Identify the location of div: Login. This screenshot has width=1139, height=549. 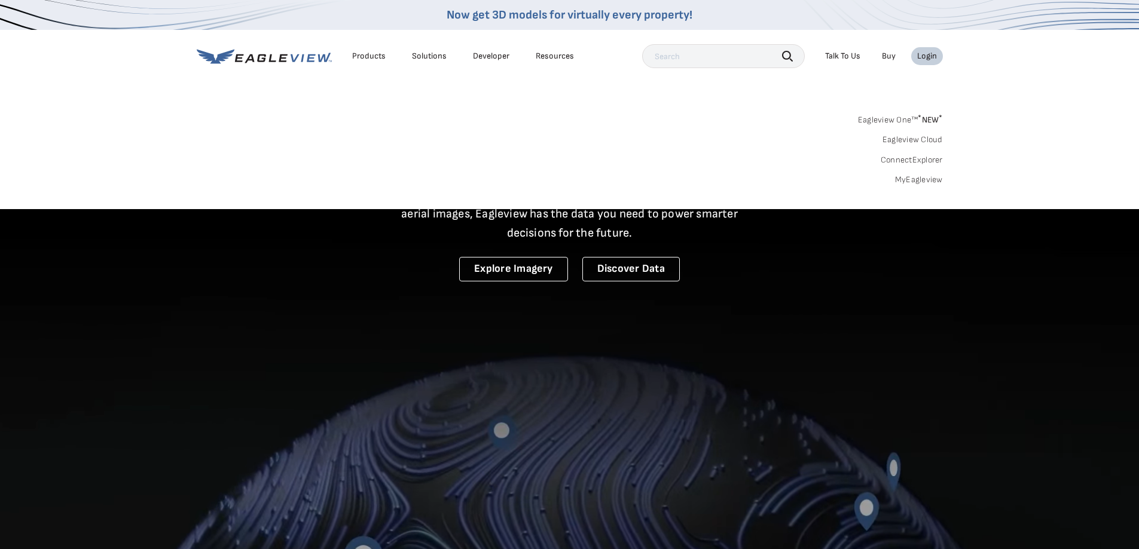
(926, 56).